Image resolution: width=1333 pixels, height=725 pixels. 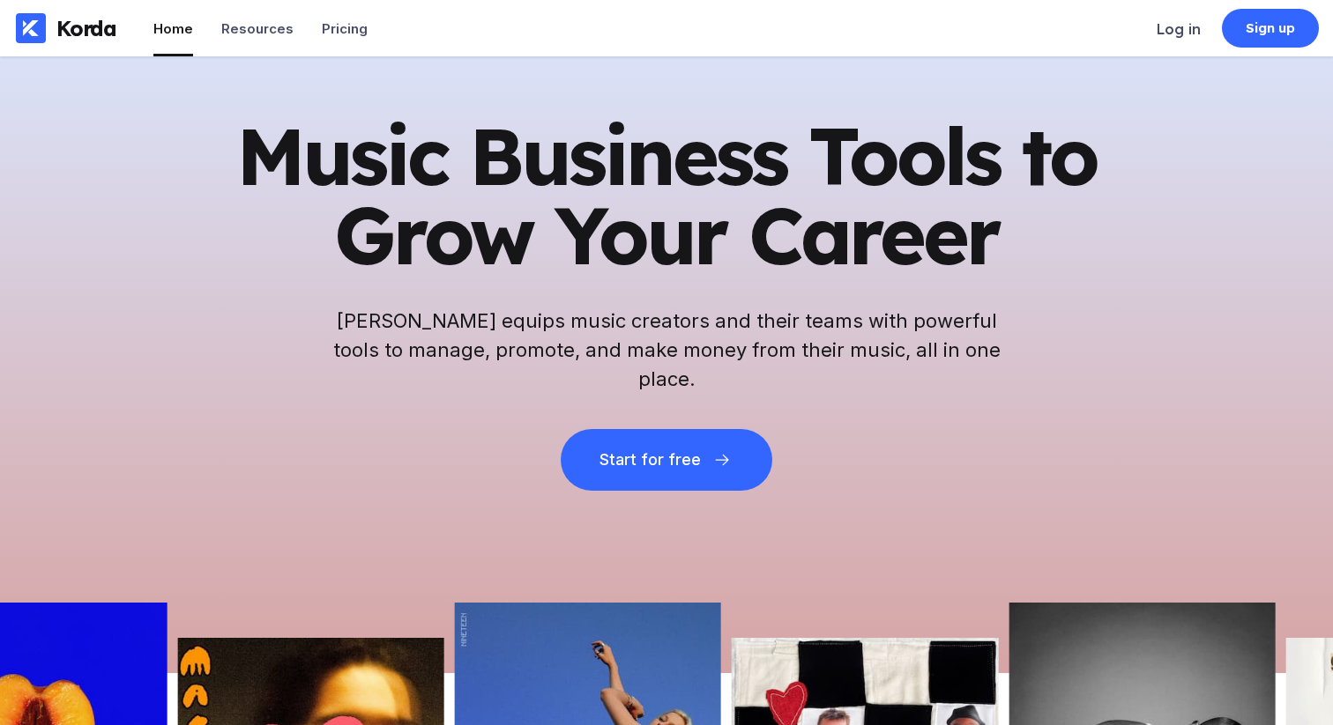 I want to click on div: Pricing, so click(x=345, y=28).